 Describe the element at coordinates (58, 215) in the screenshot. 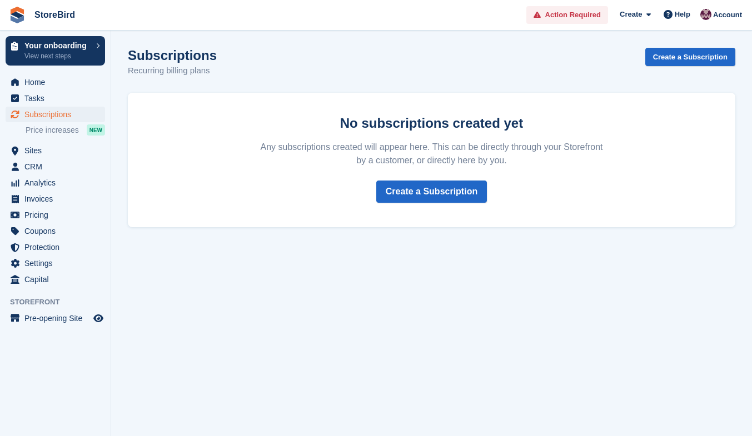

I see `span: Pricing` at that location.